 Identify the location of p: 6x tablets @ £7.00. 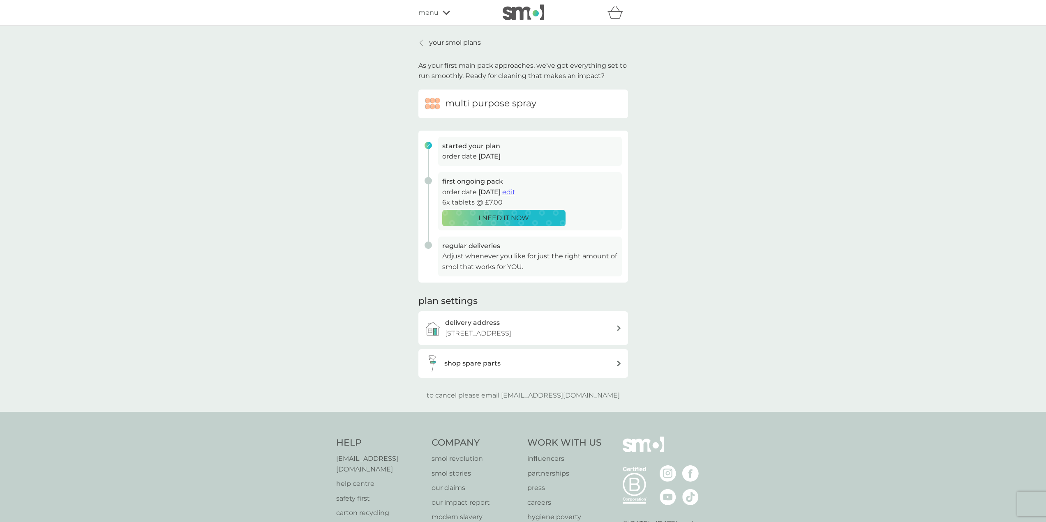
(530, 203).